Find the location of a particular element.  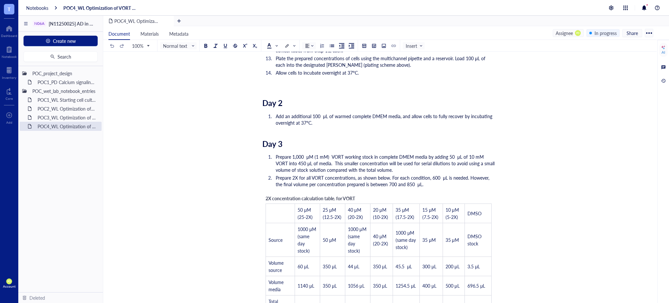

span: 696.5 μL is located at coordinates (476, 285).